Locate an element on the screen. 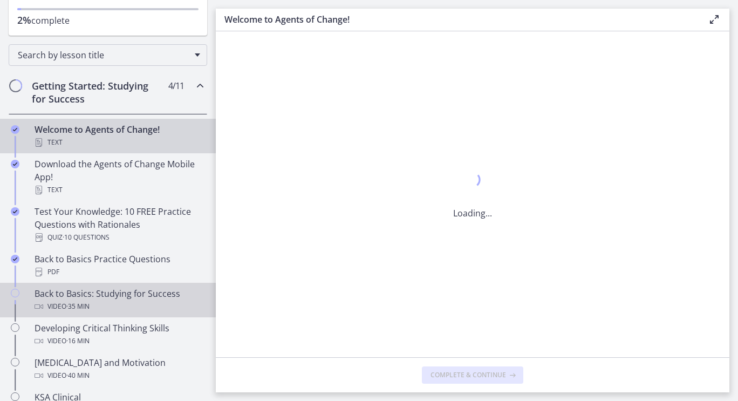  span: Complete & continue is located at coordinates (469, 375).